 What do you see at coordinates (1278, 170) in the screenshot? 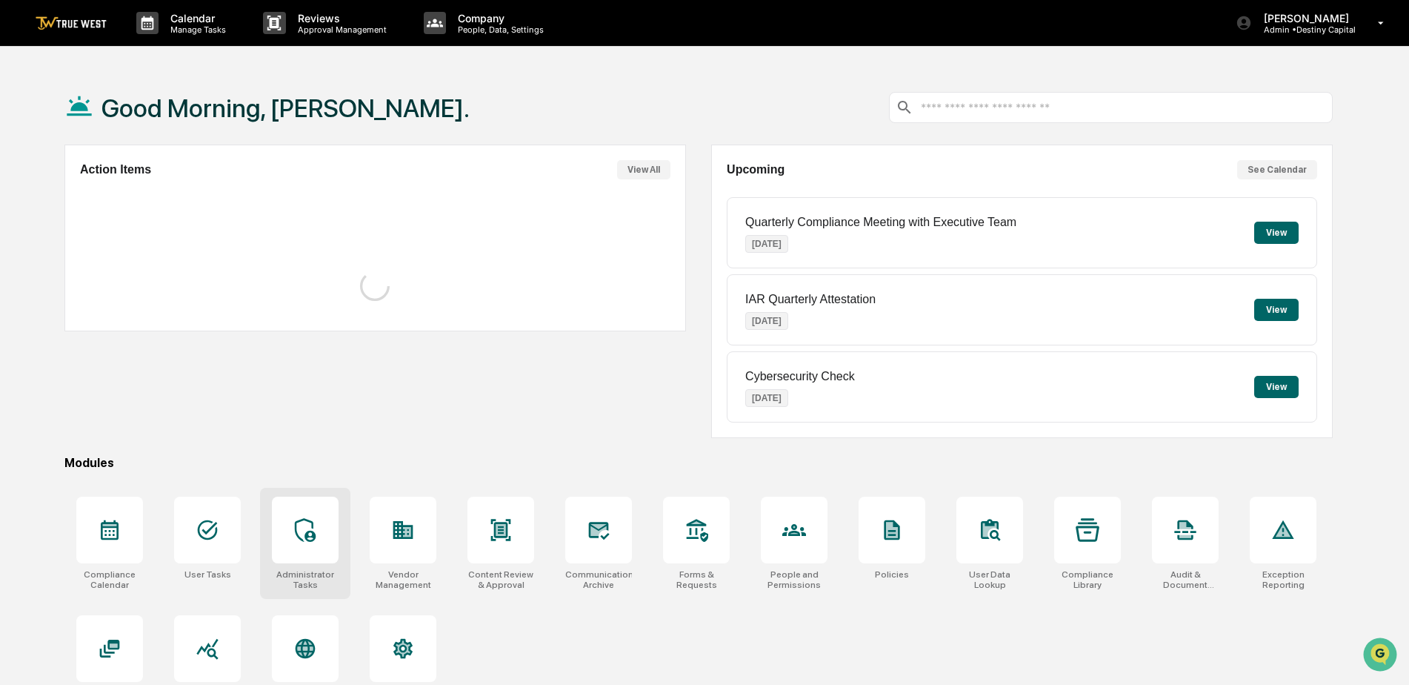
I see `button: See Calendar` at bounding box center [1278, 170].